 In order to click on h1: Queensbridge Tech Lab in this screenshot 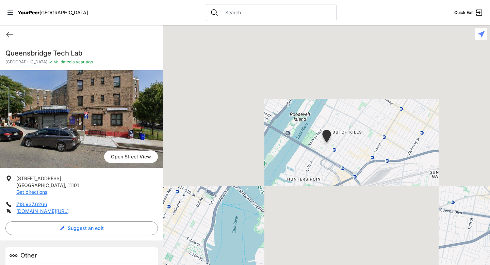, I will do `click(82, 53)`.